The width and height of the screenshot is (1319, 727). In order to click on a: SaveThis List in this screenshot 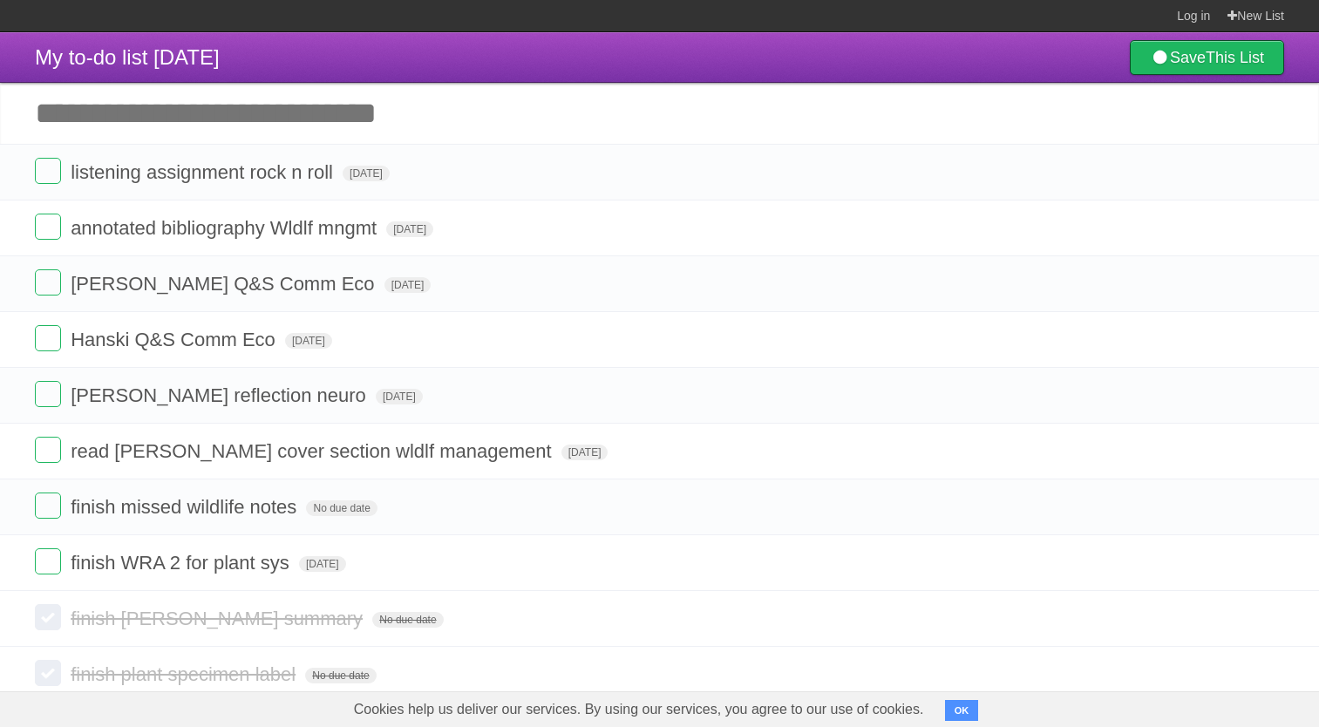, I will do `click(1206, 58)`.